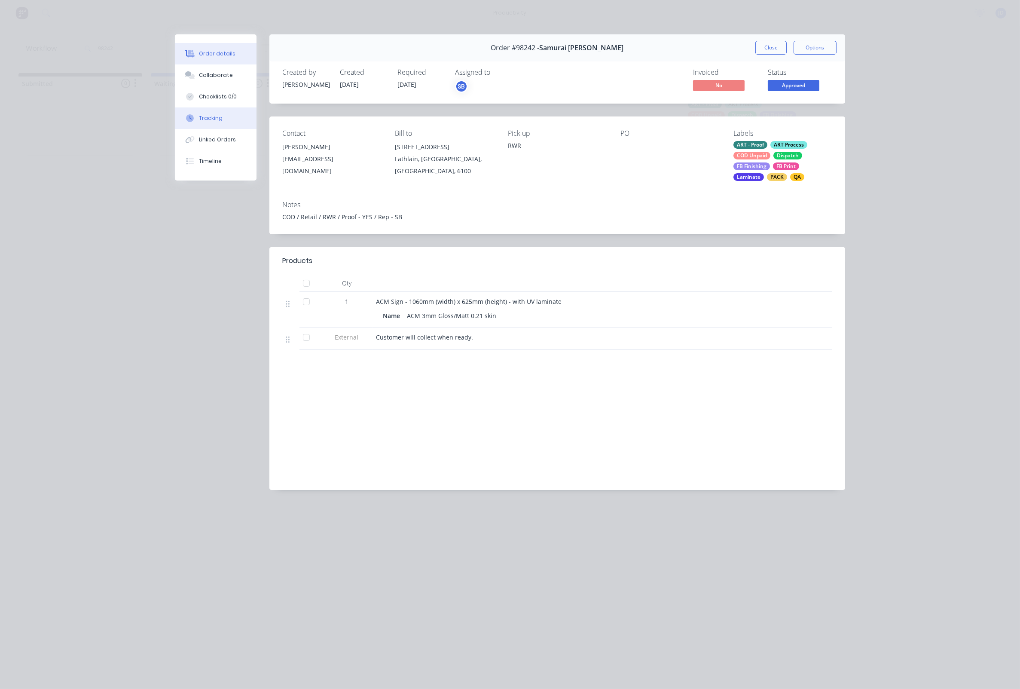 The width and height of the screenshot is (1020, 689). I want to click on div: Required, so click(421, 72).